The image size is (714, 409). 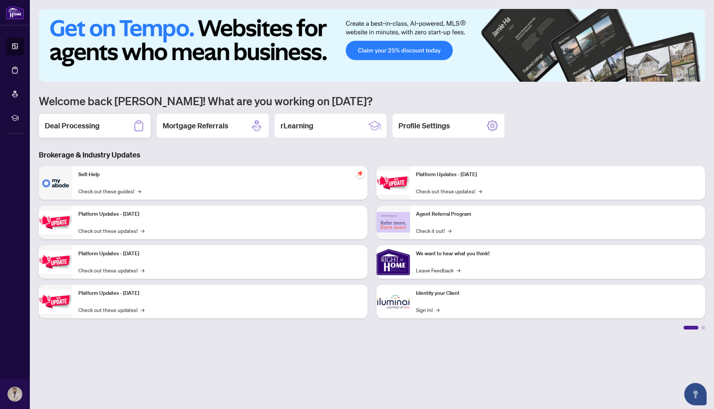 I want to click on img: We want to hear what you think!, so click(x=393, y=262).